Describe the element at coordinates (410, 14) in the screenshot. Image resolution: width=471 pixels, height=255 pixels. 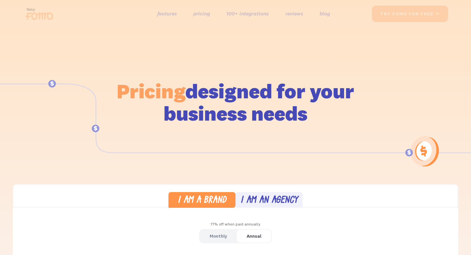
I see `a: try fomo for free` at that location.